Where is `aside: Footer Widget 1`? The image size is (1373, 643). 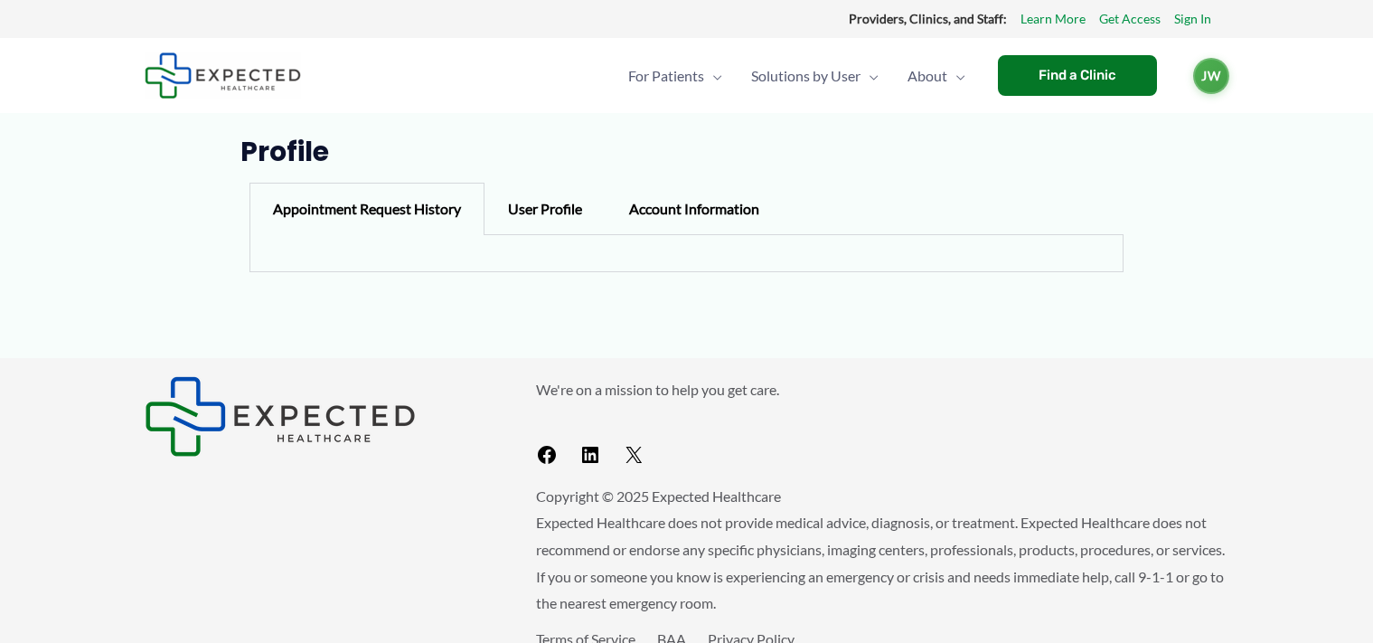 aside: Footer Widget 1 is located at coordinates (317, 416).